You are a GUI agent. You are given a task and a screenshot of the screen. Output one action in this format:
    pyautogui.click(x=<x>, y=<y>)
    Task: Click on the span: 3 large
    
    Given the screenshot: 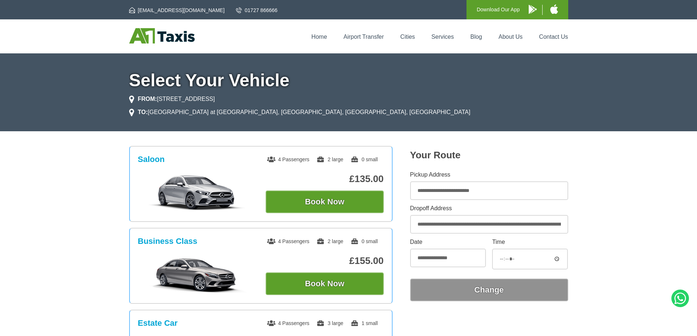 What is the action you would take?
    pyautogui.click(x=329, y=323)
    